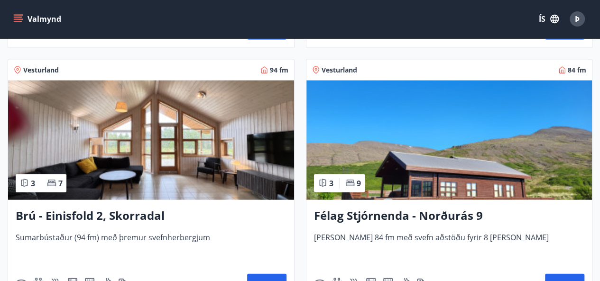  What do you see at coordinates (38, 19) in the screenshot?
I see `button: menu` at bounding box center [38, 19].